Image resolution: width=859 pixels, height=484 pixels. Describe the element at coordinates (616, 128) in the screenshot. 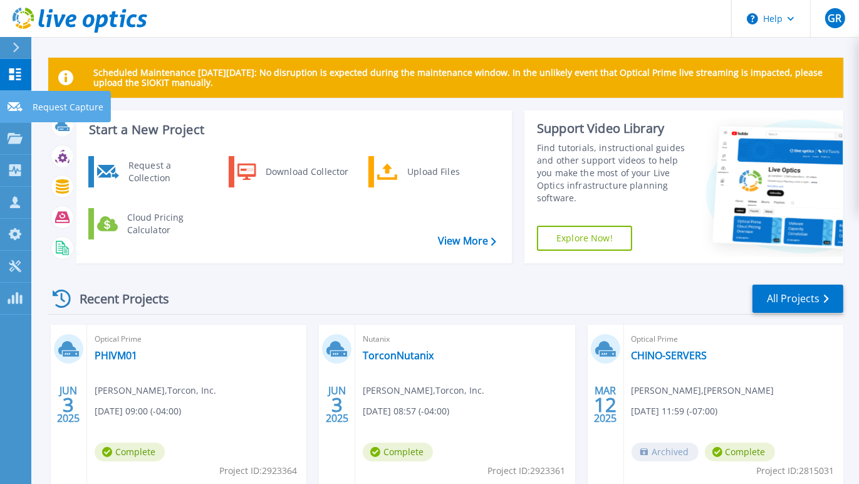

I see `div: Support Video Library` at that location.